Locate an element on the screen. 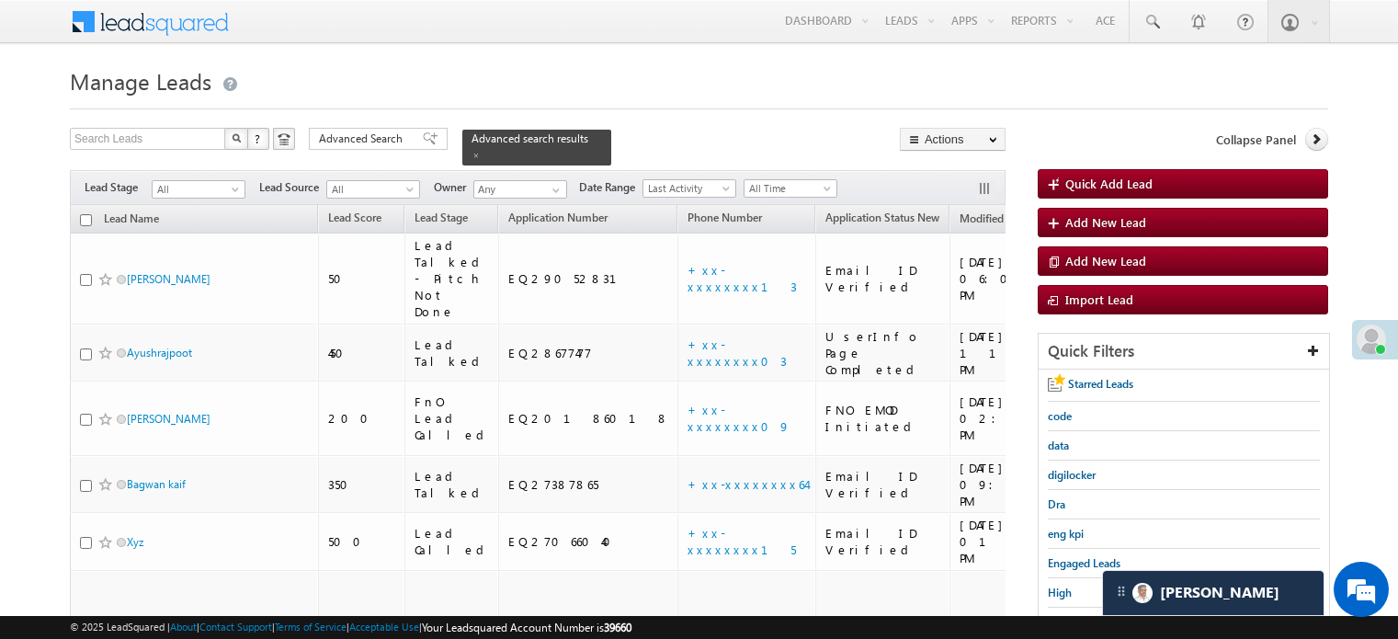 Image resolution: width=1398 pixels, height=639 pixels. span: Your Leadsquared Account Number is is located at coordinates (527, 627).